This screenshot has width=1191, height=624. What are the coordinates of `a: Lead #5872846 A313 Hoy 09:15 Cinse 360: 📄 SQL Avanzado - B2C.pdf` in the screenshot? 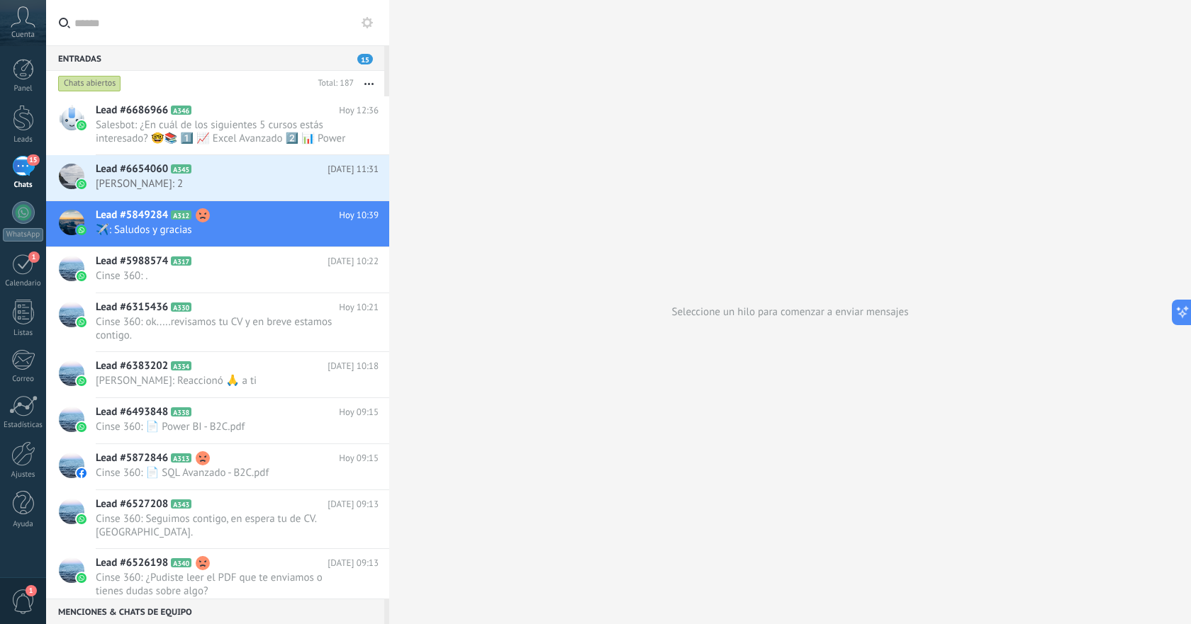 It's located at (218, 467).